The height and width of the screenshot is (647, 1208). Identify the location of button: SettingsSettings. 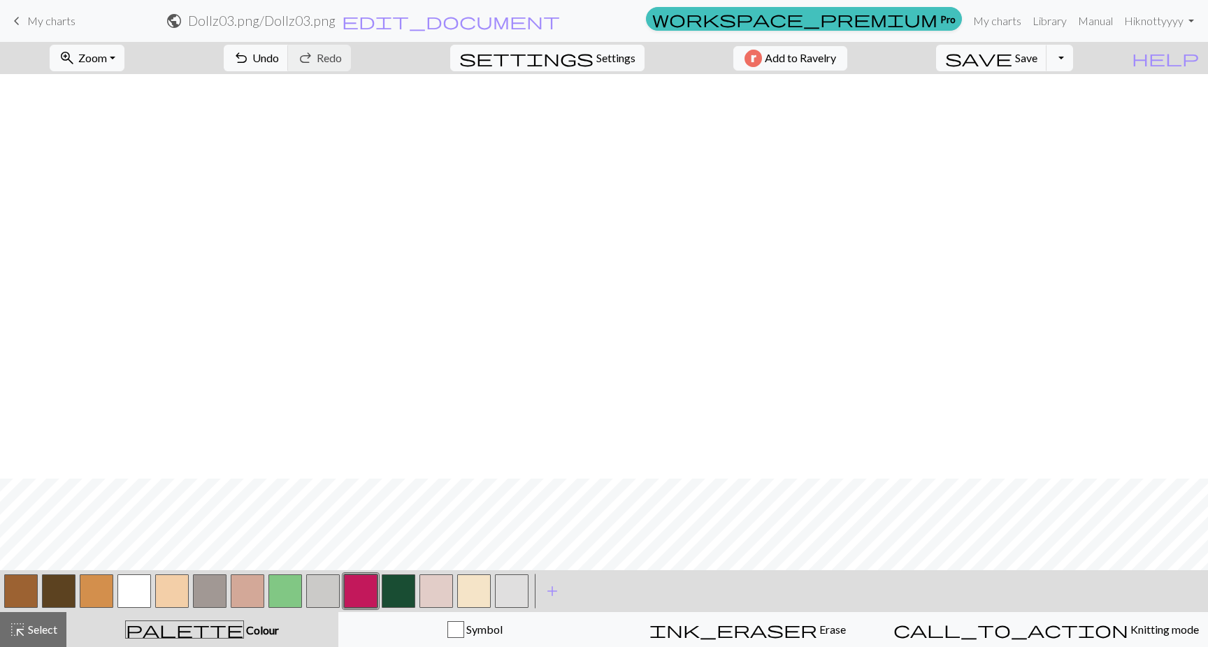
(548, 58).